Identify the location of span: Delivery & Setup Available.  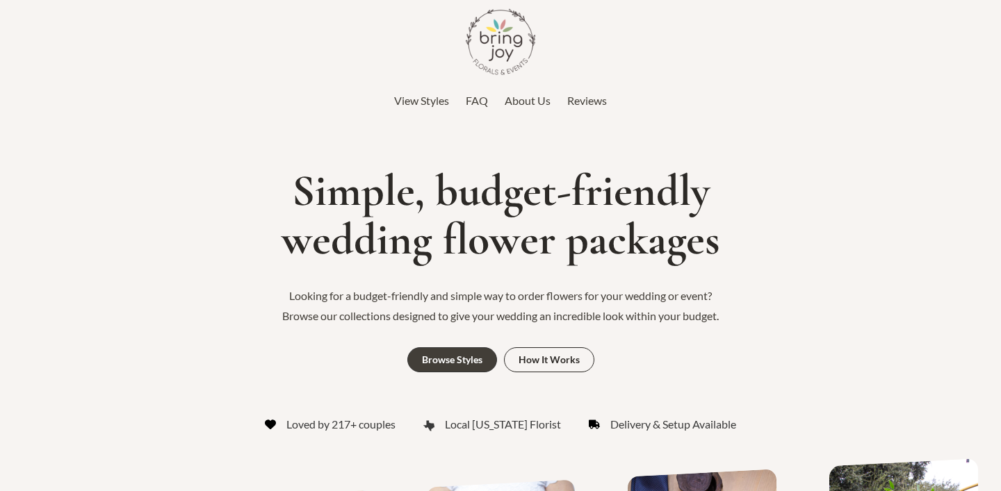
(673, 425).